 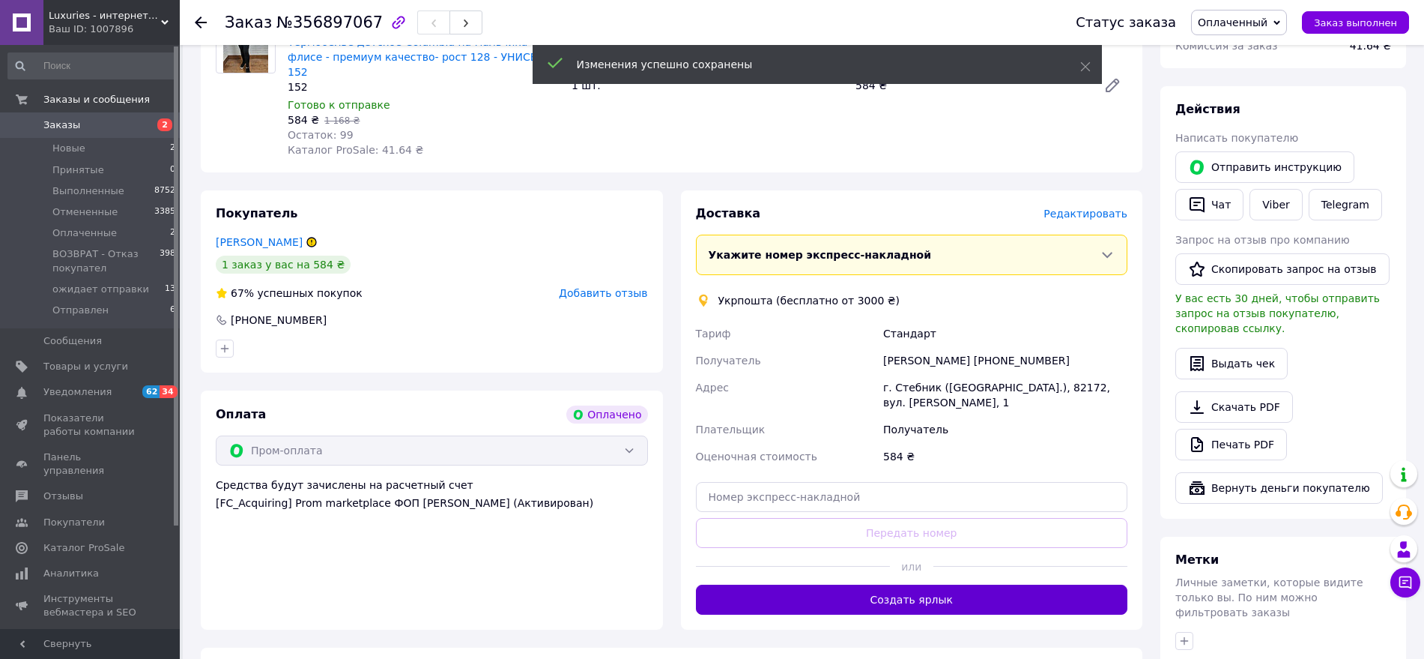 I want to click on span: 0, so click(x=172, y=170).